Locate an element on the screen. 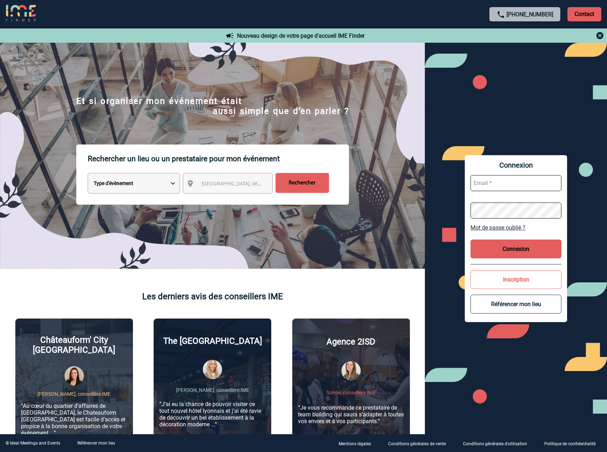 This screenshot has height=452, width=607. p: Conditions générales d'utilisation is located at coordinates (495, 444).